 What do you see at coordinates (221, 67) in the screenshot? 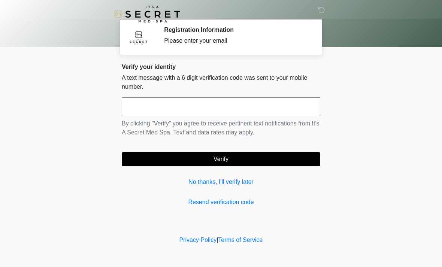
I see `h2: Verify your identity` at bounding box center [221, 67].